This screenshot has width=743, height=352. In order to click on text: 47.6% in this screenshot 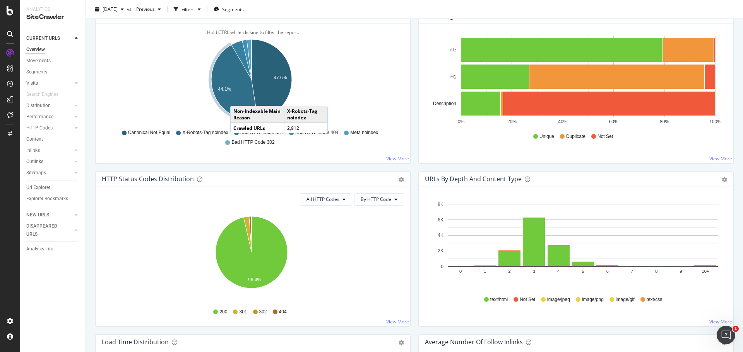, I will do `click(280, 77)`.